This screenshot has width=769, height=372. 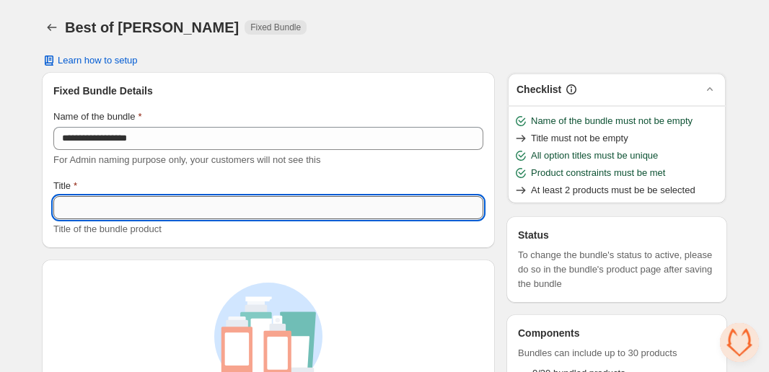 I want to click on h3: Status, so click(x=617, y=235).